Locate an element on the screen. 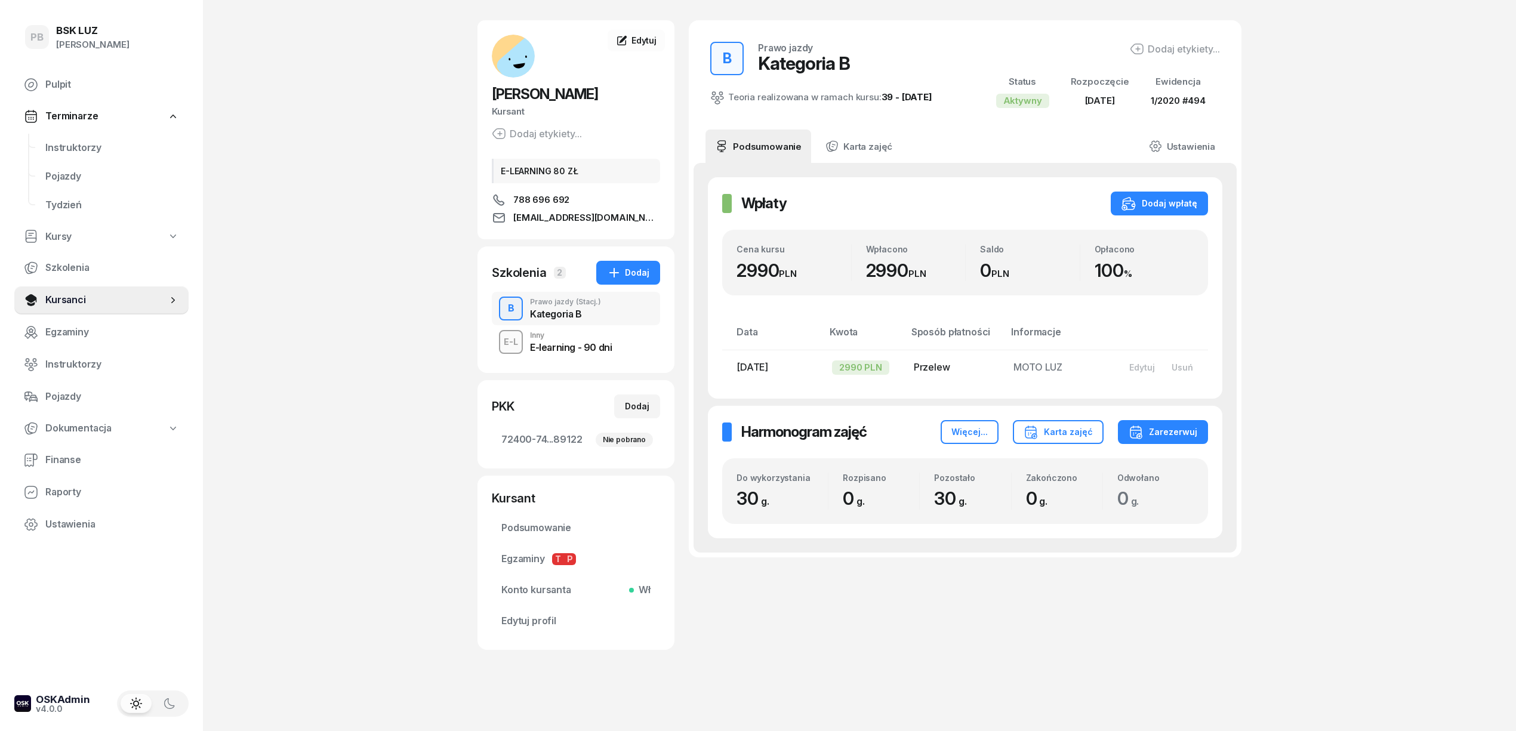  a: Dokumentacja is located at coordinates (101, 429).